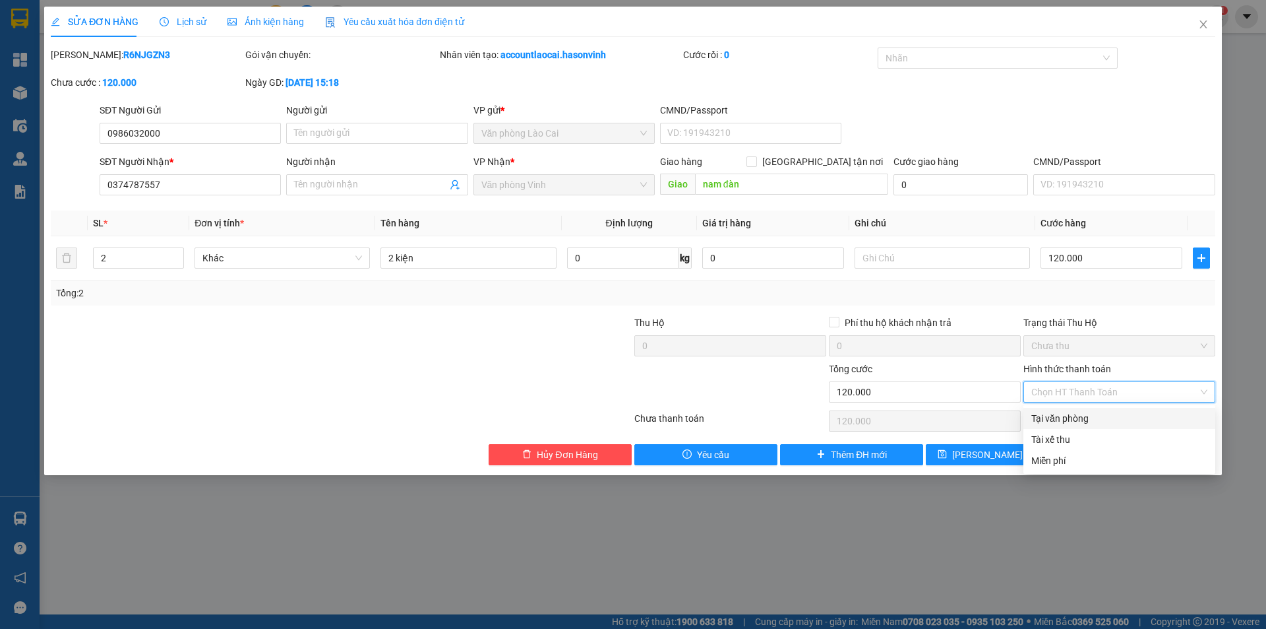 Image resolution: width=1266 pixels, height=629 pixels. What do you see at coordinates (57, 87) in the screenshot?
I see `h2: R6NJGZN3` at bounding box center [57, 87].